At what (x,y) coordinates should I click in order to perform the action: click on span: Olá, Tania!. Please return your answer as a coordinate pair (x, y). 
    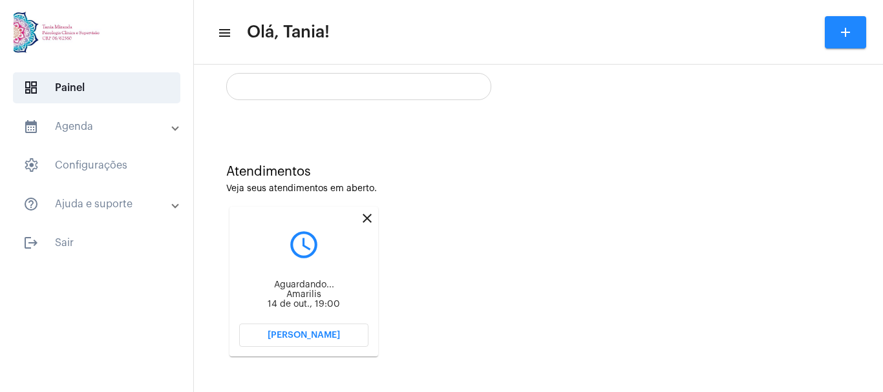
    Looking at the image, I should click on (288, 32).